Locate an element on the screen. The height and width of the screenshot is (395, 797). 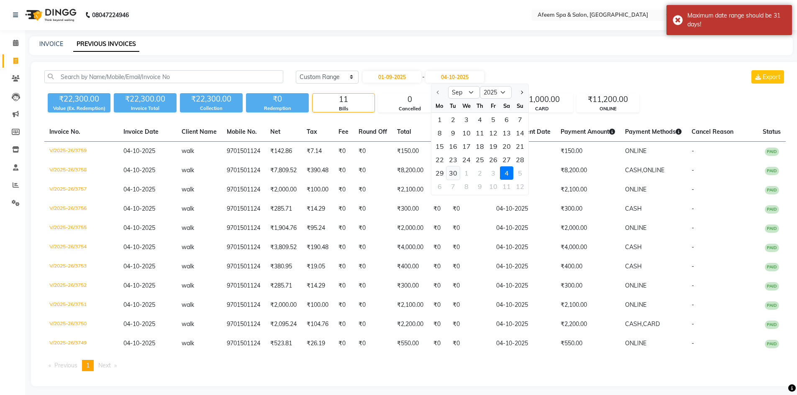
div: 23 is located at coordinates (453, 160).